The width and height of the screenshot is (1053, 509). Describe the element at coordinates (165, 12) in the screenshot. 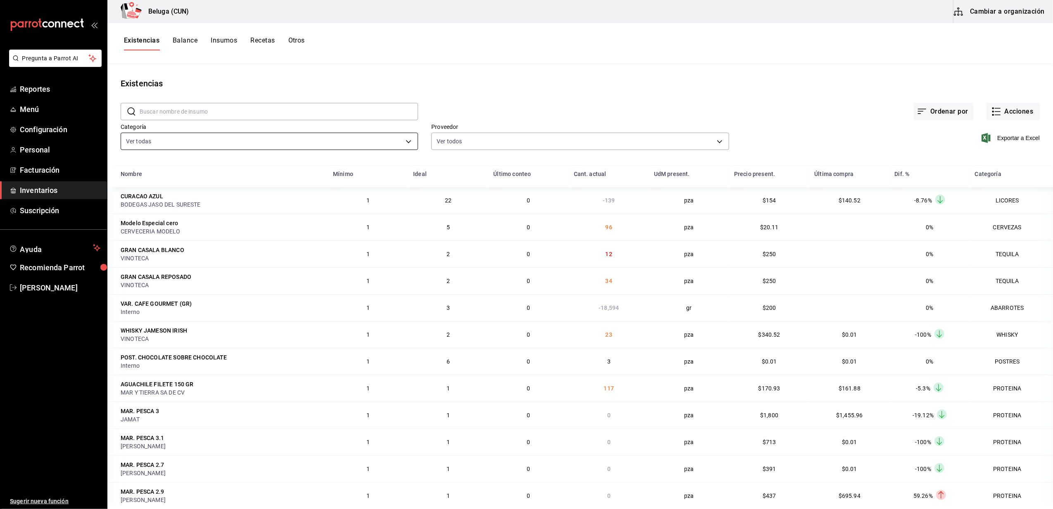

I see `h3: Beluga (CUN)` at that location.